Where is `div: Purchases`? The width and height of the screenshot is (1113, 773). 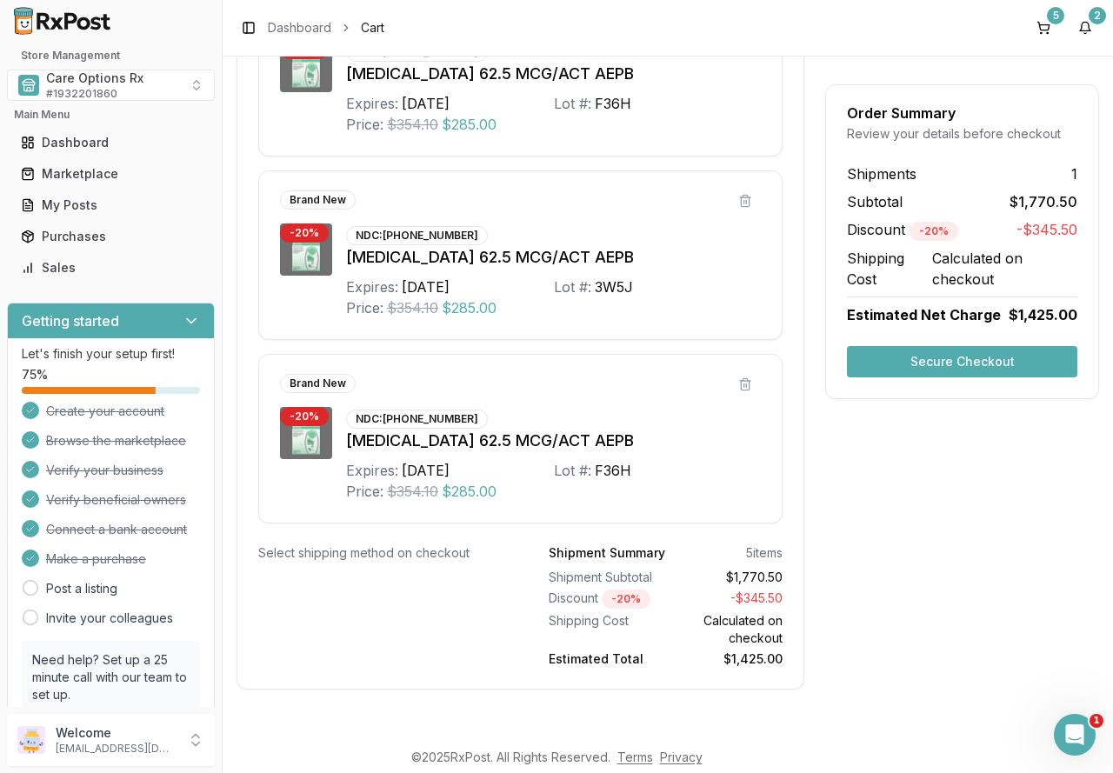 div: Purchases is located at coordinates (110, 236).